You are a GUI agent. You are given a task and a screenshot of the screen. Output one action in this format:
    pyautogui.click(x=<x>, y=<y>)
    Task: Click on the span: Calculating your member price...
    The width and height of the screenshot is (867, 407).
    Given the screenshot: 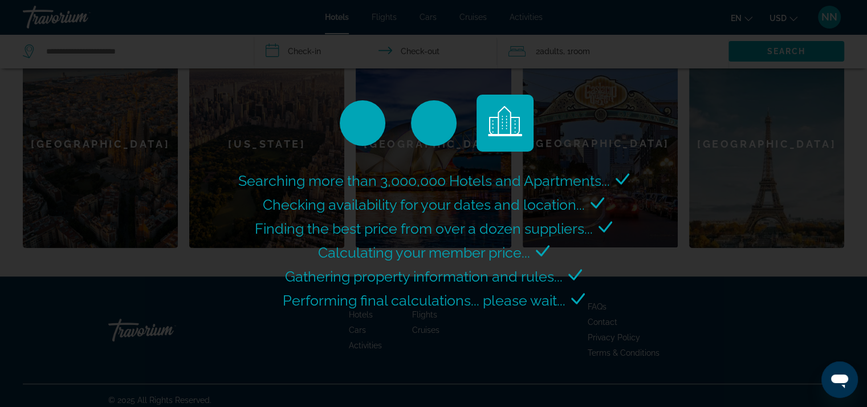 What is the action you would take?
    pyautogui.click(x=424, y=252)
    